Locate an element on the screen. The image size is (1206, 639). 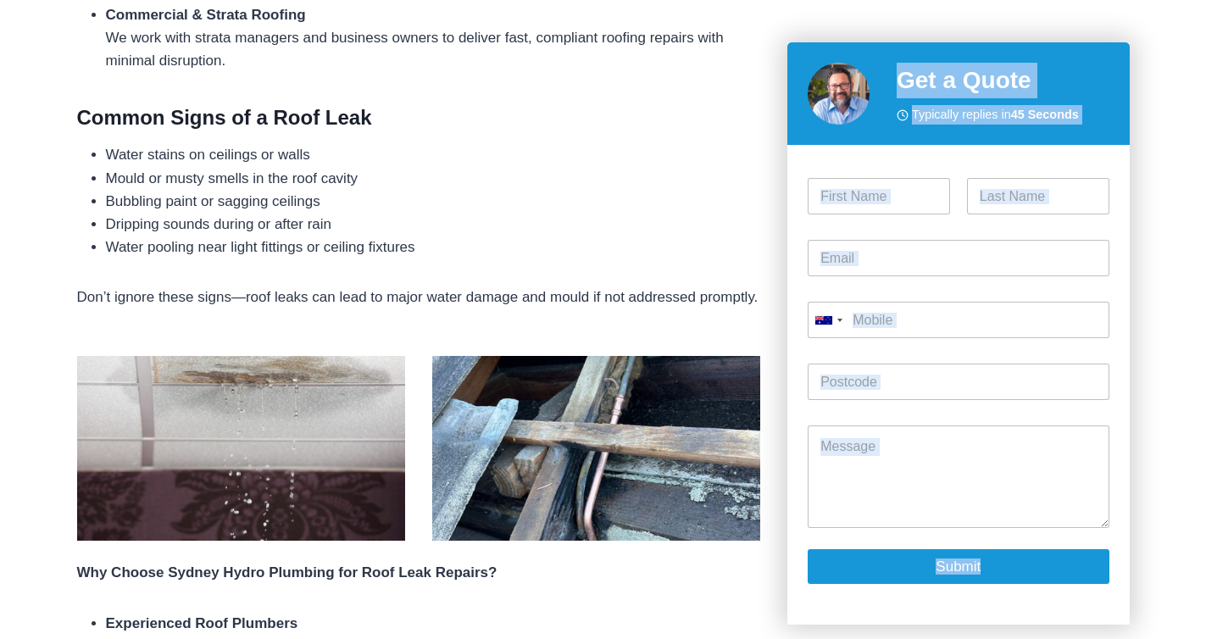
input: Email is located at coordinates (957, 258).